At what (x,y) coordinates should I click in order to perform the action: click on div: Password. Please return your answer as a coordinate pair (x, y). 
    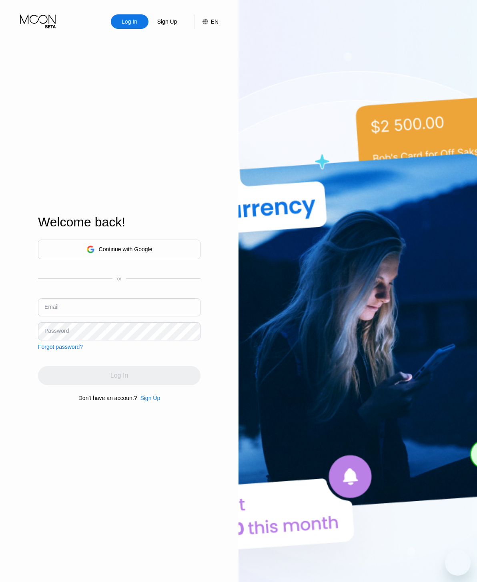
    Looking at the image, I should click on (56, 331).